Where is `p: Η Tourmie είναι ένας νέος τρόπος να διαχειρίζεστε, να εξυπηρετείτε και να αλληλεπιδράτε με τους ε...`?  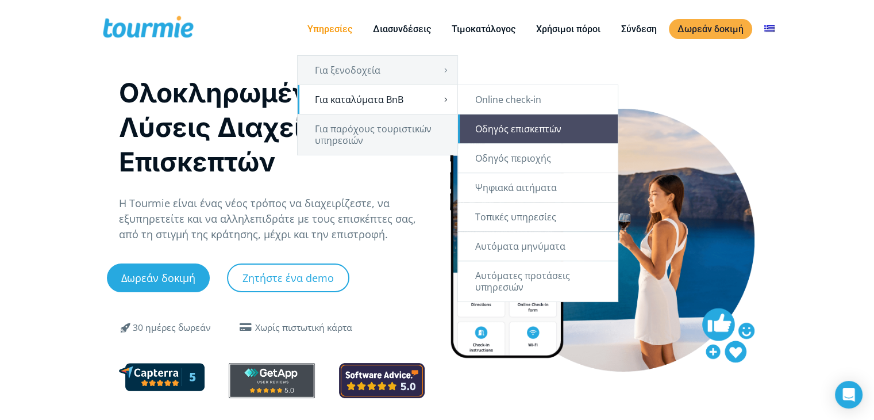
p: Η Tourmie είναι ένας νέος τρόπος να διαχειρίζεστε, να εξυπηρετείτε και να αλληλεπιδράτε με τους ε... is located at coordinates (272, 218).